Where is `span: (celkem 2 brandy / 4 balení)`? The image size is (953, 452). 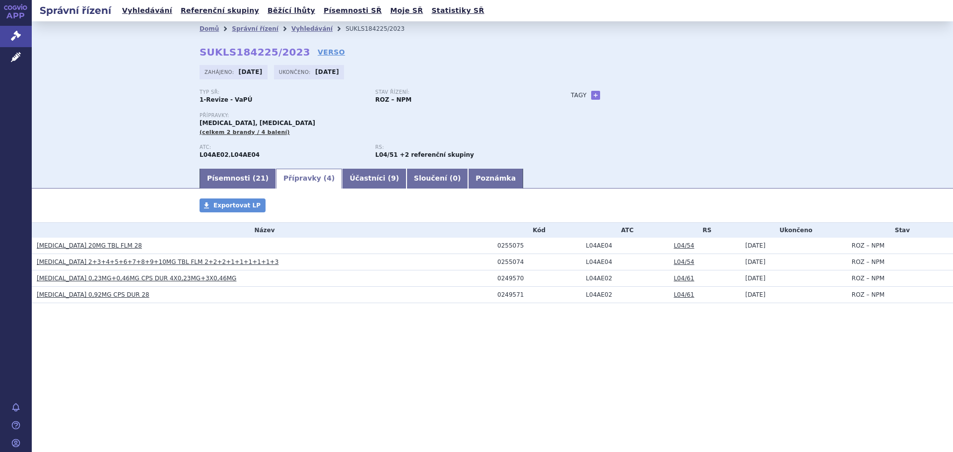 span: (celkem 2 brandy / 4 balení) is located at coordinates (245, 132).